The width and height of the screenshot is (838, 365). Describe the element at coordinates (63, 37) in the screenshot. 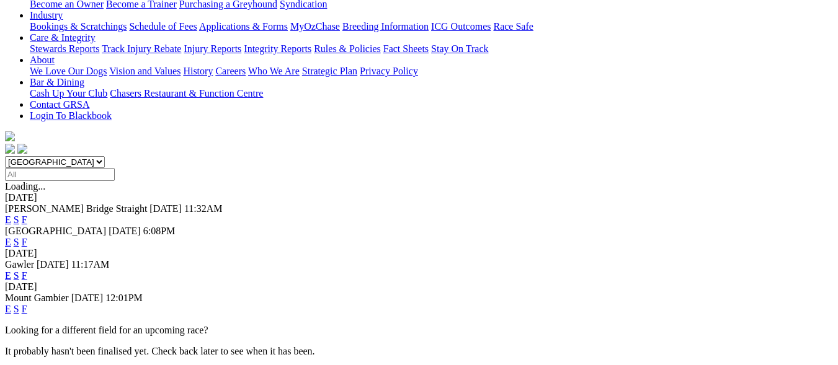

I see `a: Care & Integrity` at that location.